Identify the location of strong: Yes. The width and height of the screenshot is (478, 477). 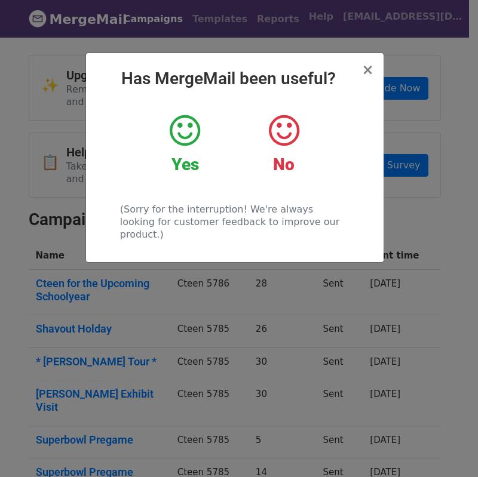
(185, 164).